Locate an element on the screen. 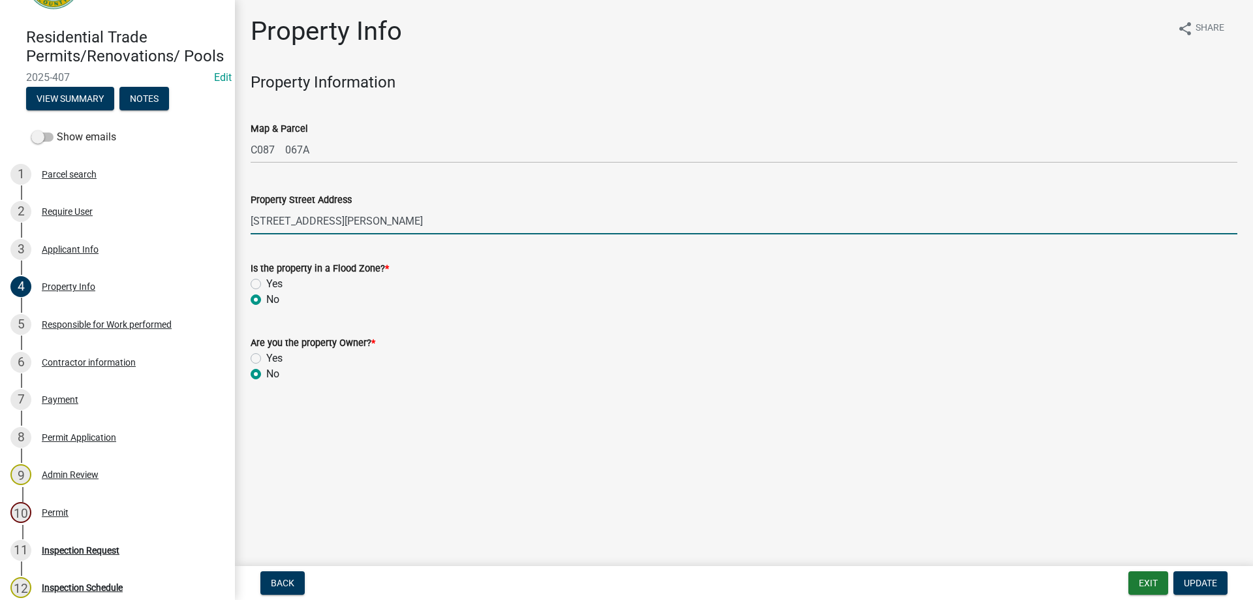  span: Back is located at coordinates (282, 583).